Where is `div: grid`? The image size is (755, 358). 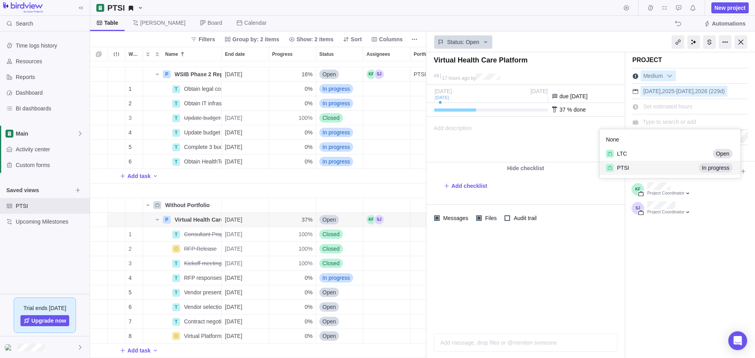
div: grid is located at coordinates (670, 154).